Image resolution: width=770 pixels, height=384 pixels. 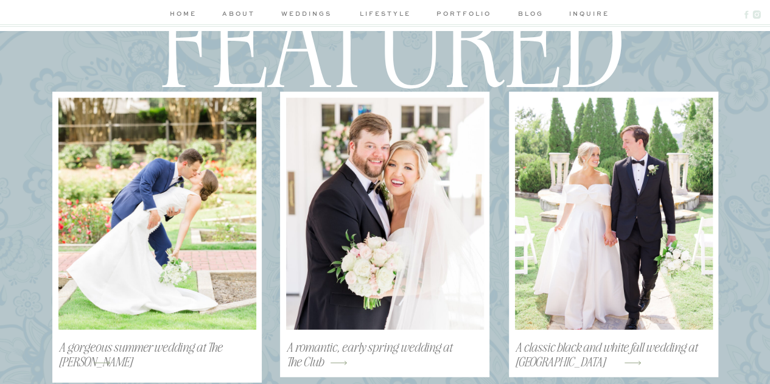 What do you see at coordinates (183, 15) in the screenshot?
I see `a: home` at bounding box center [183, 15].